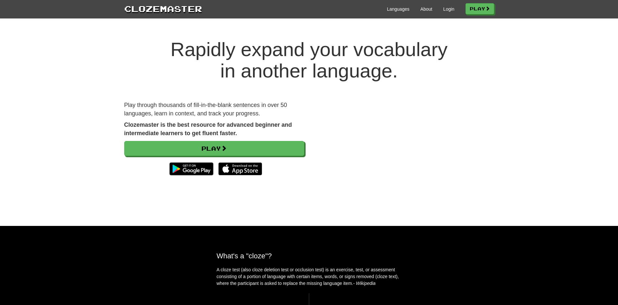  I want to click on a: Languages, so click(398, 9).